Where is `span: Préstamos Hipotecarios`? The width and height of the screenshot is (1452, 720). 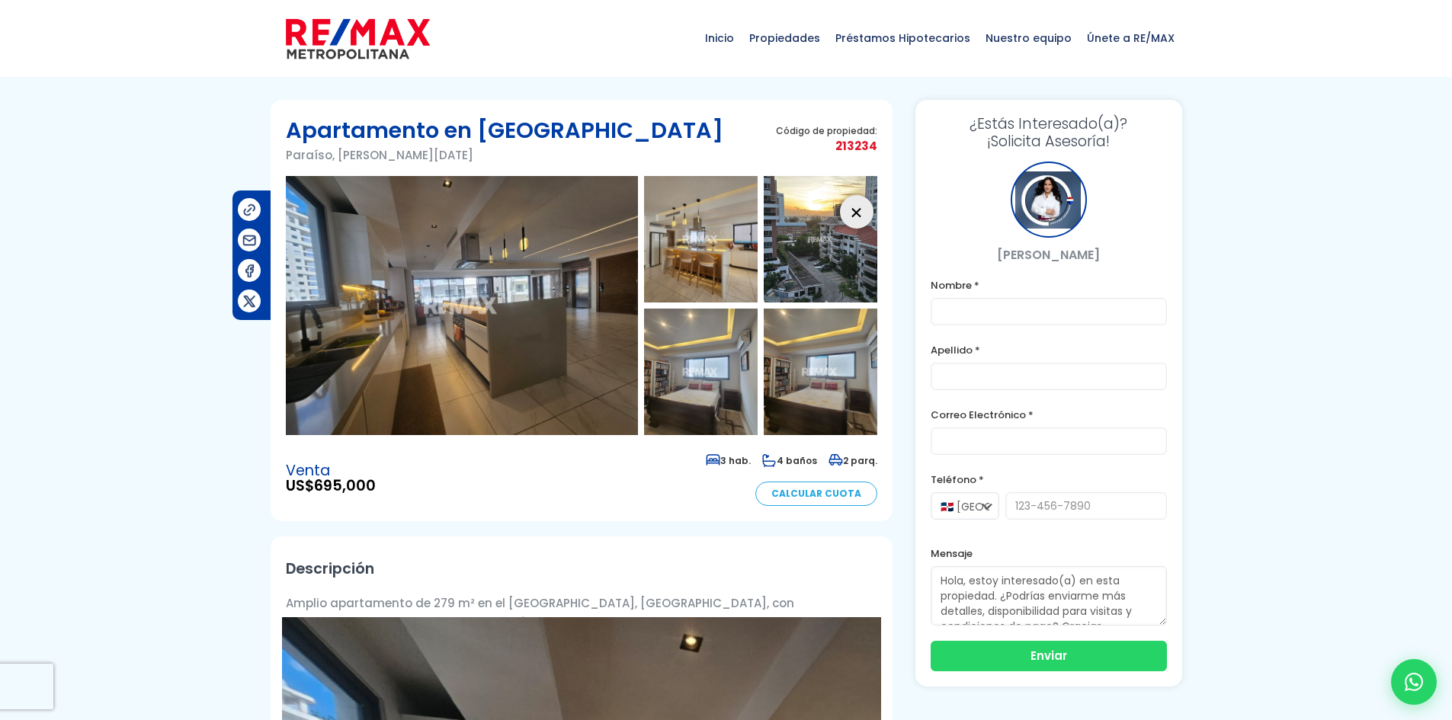
span: Préstamos Hipotecarios is located at coordinates (903, 38).